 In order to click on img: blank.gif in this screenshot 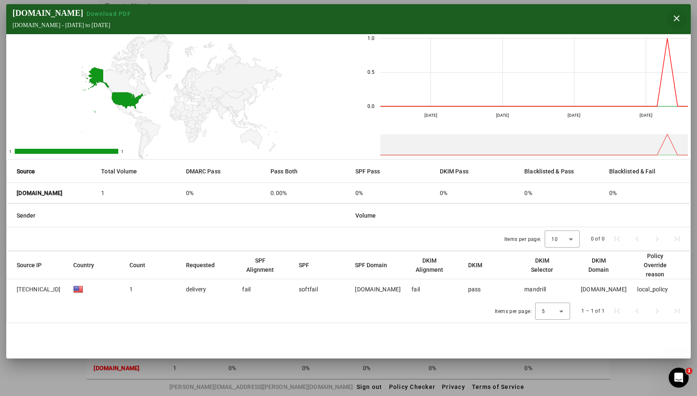, I will do `click(78, 289)`.